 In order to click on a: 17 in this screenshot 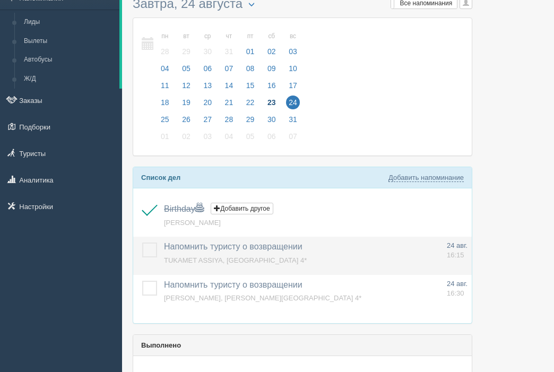, I will do `click(291, 88)`.